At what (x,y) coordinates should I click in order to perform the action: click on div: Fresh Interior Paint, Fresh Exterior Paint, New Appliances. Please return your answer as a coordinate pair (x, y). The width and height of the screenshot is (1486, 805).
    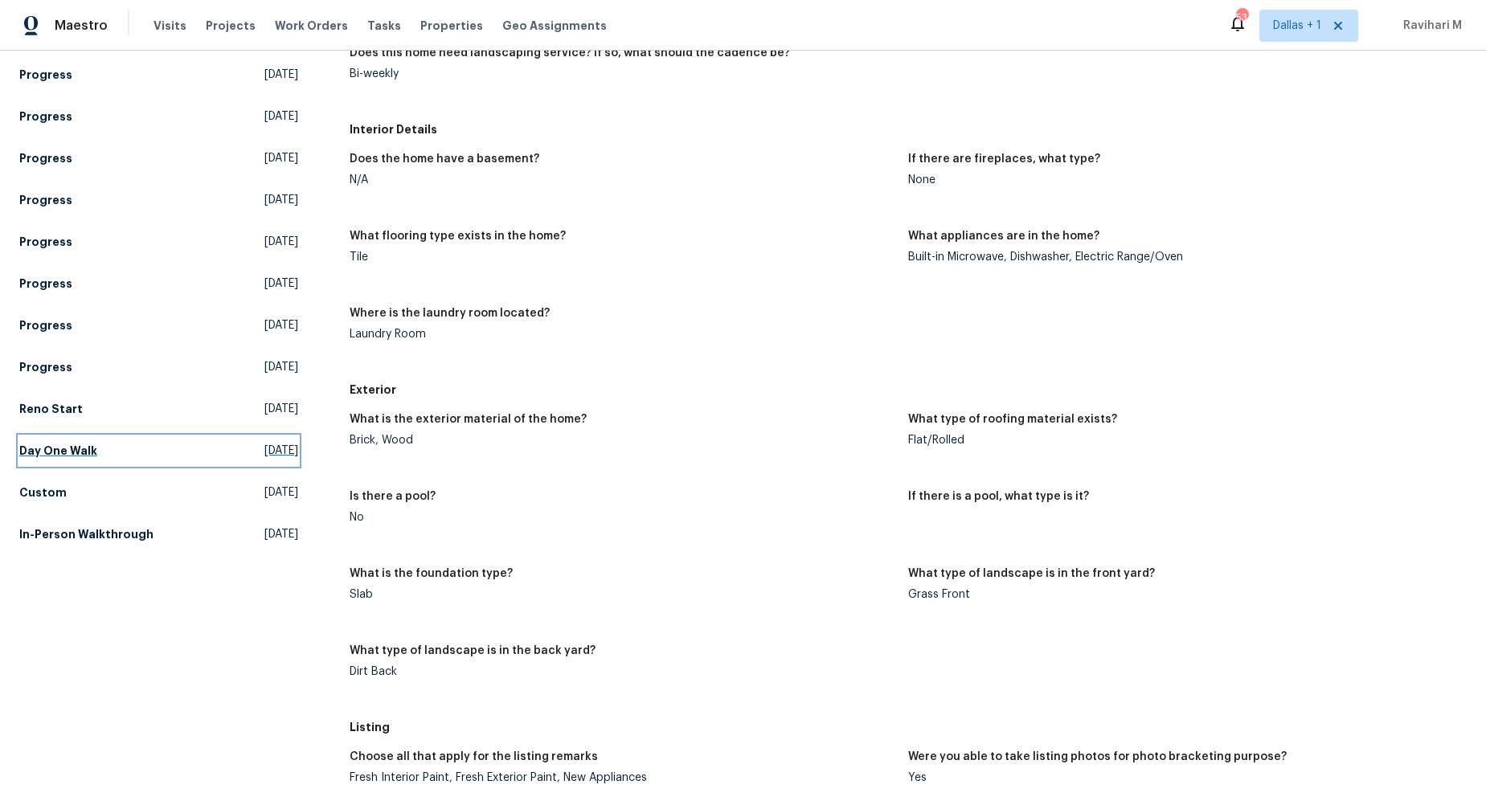
    Looking at the image, I should click on (622, 778).